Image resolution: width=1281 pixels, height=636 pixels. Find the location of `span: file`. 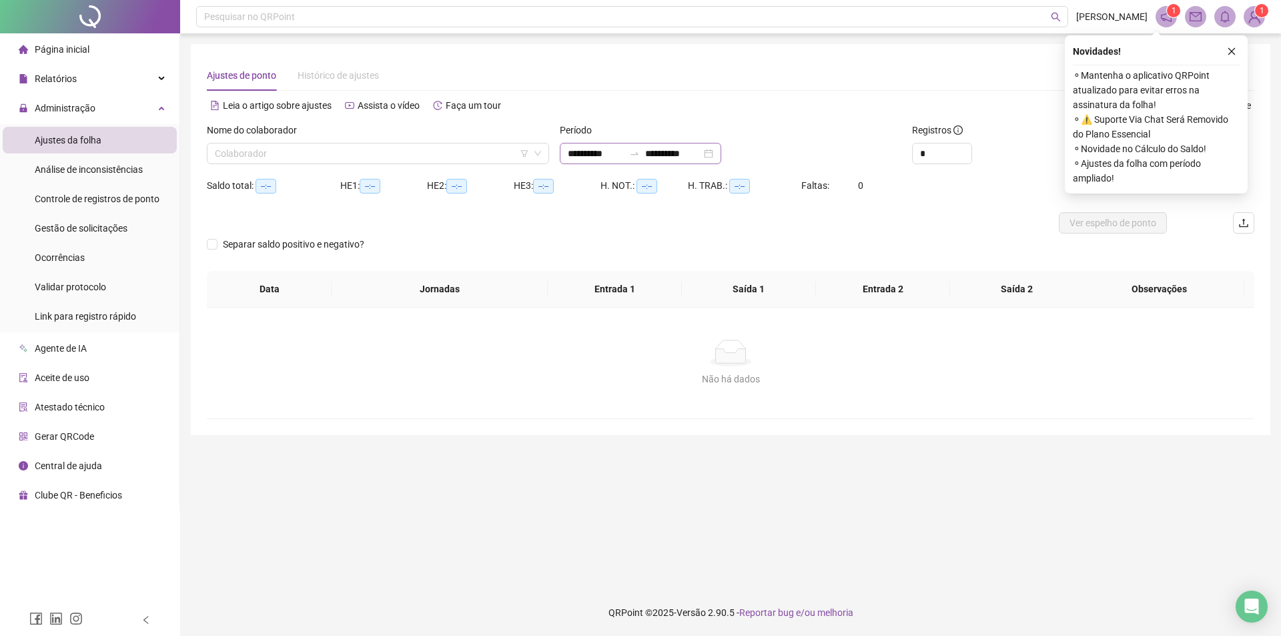

span: file is located at coordinates (23, 79).